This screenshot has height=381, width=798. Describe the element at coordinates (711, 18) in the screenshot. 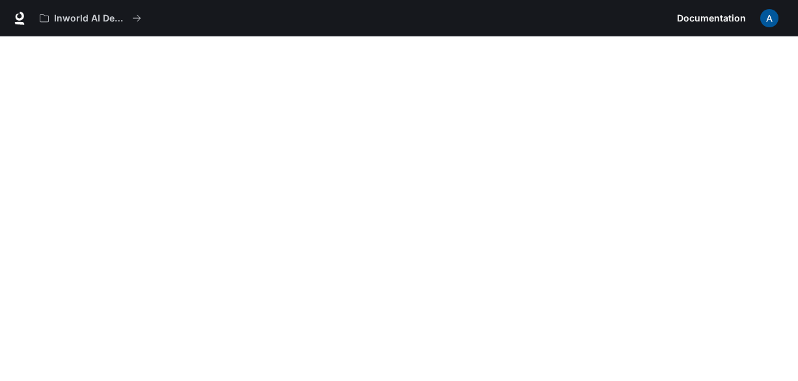

I see `span: Documentation` at that location.